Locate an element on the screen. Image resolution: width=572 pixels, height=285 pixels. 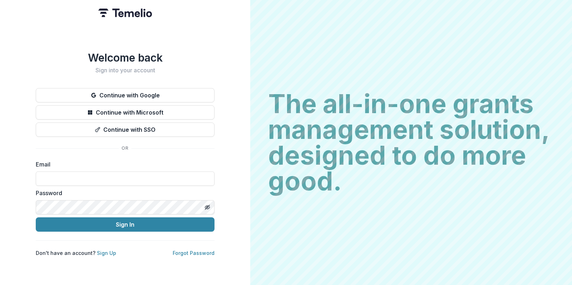
label: Email is located at coordinates (123, 164).